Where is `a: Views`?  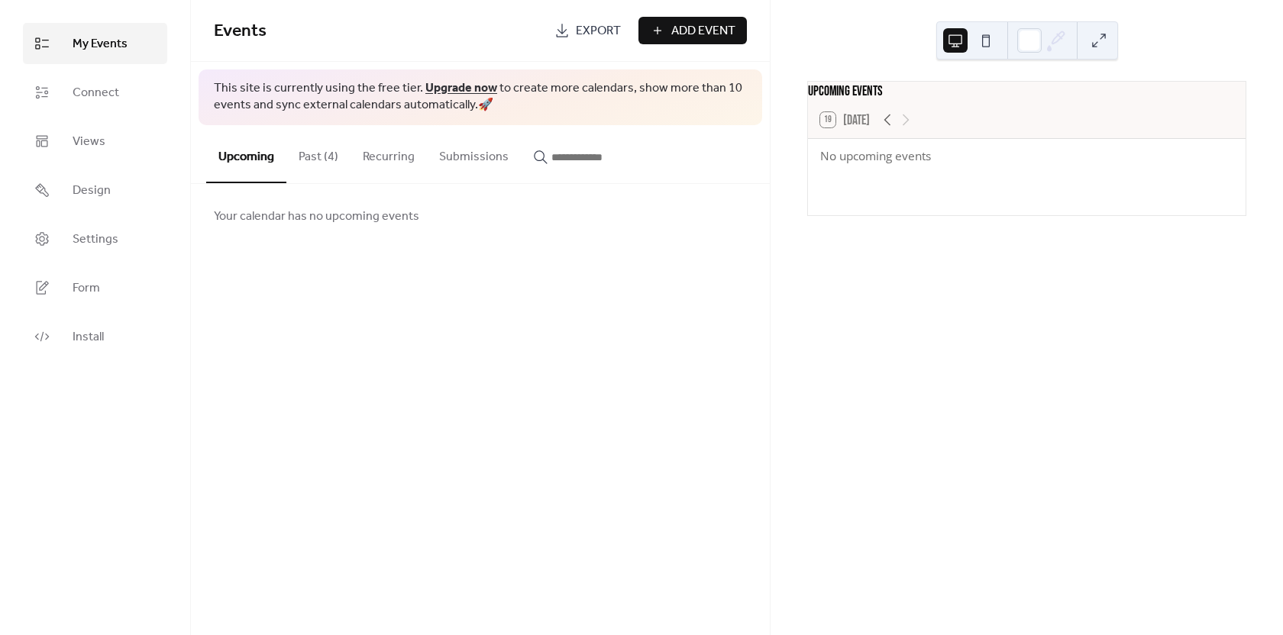 a: Views is located at coordinates (95, 141).